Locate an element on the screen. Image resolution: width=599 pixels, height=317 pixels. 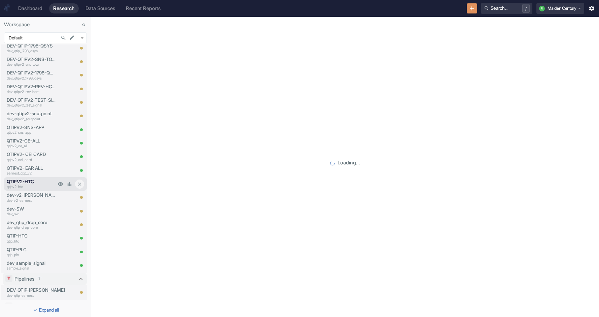
p: QTIPV2- CEI CARD is located at coordinates (31, 154).